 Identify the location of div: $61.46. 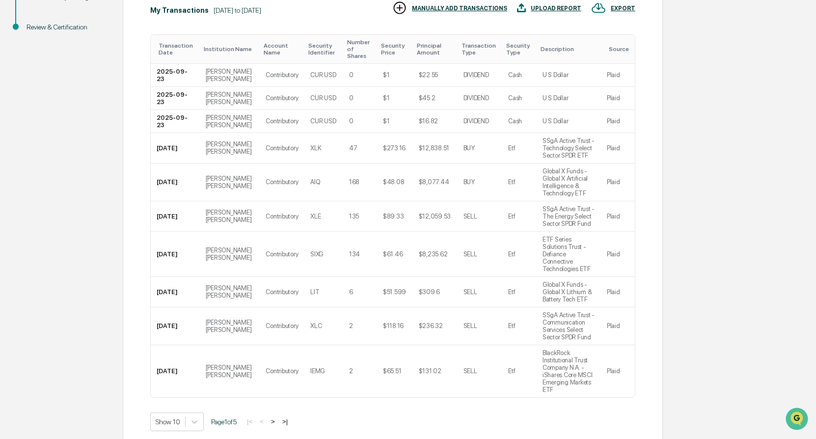
(393, 254).